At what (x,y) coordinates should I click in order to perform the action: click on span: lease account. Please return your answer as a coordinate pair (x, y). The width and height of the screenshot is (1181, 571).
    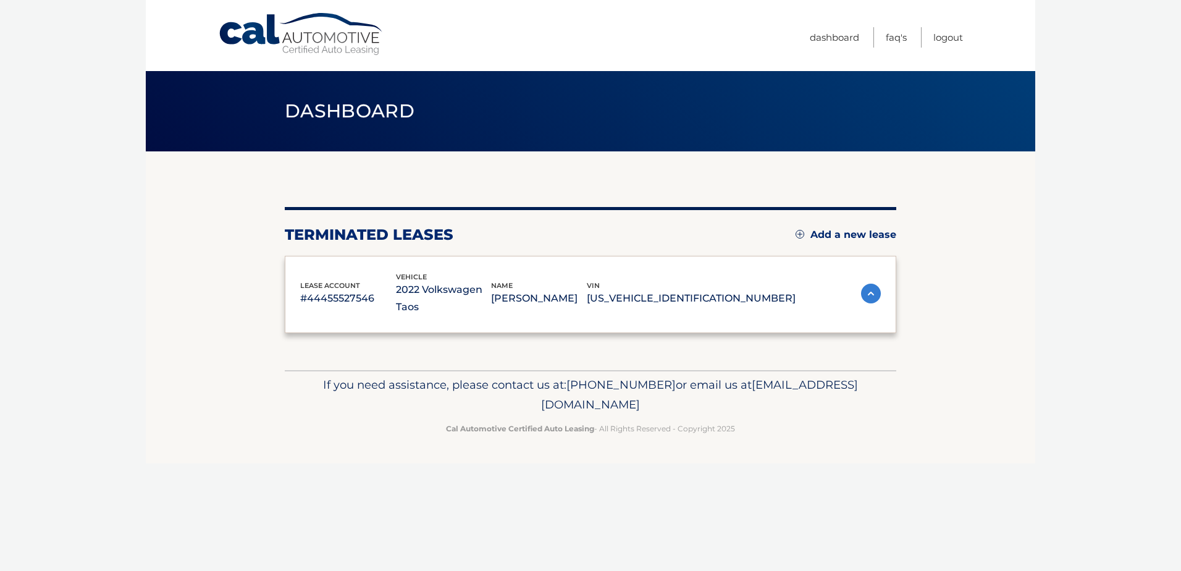
    Looking at the image, I should click on (330, 285).